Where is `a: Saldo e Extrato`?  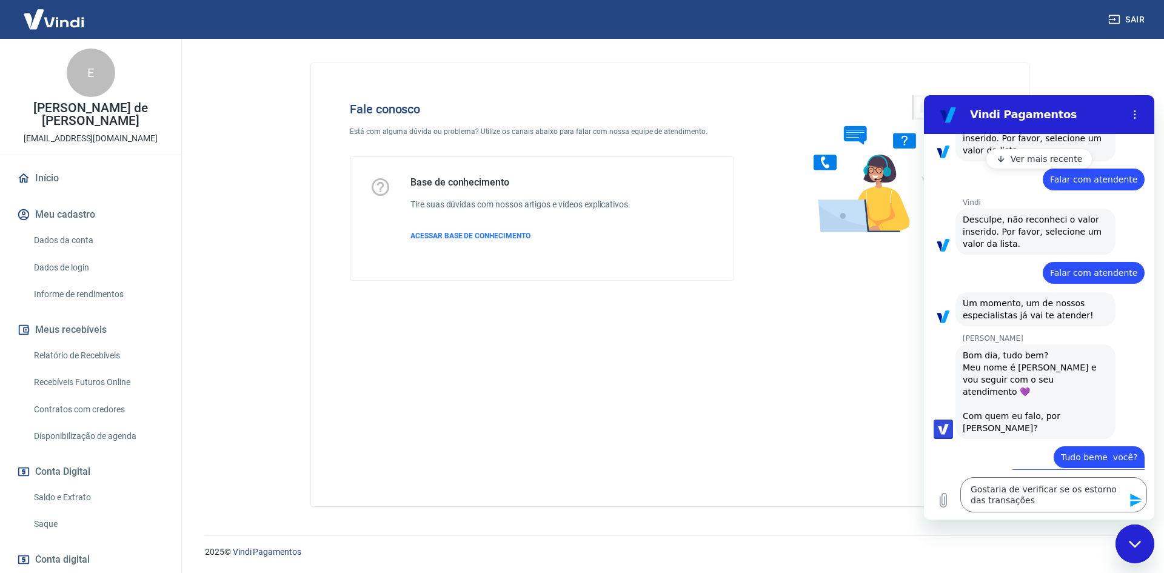
a: Saldo e Extrato is located at coordinates (98, 497).